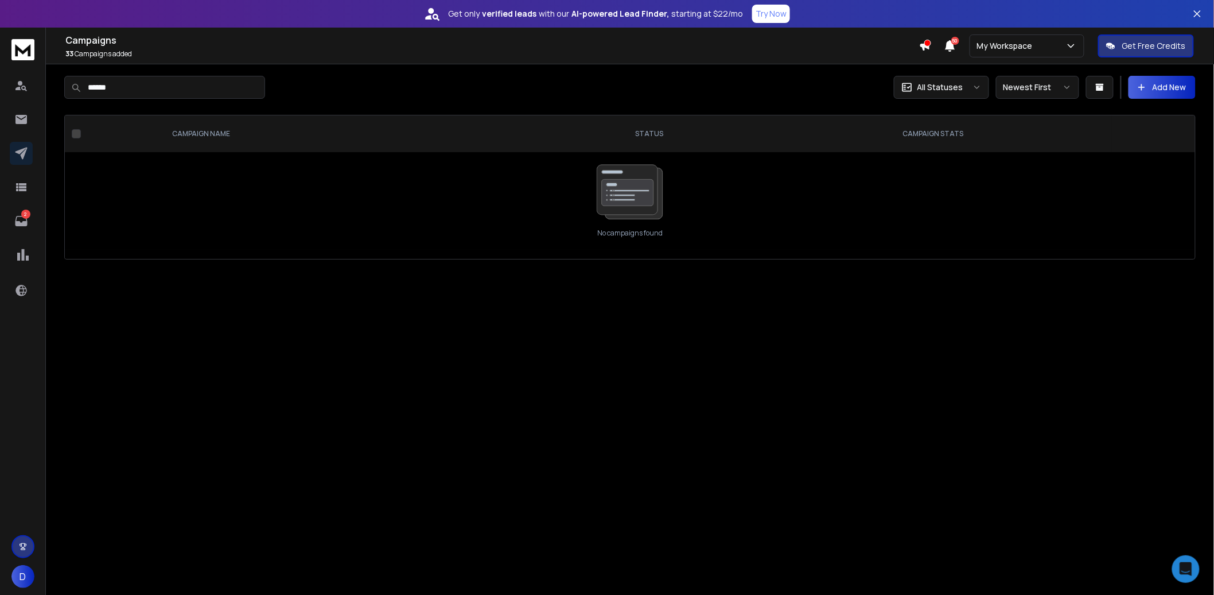  I want to click on button: D, so click(23, 576).